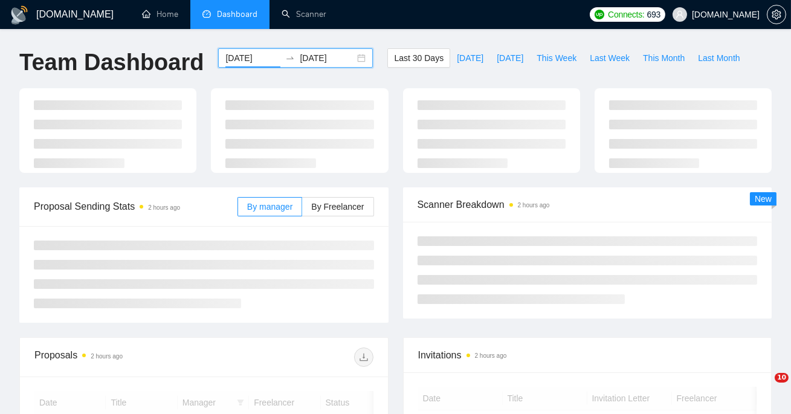 The width and height of the screenshot is (791, 414). Describe the element at coordinates (654, 15) in the screenshot. I see `span: 693` at that location.